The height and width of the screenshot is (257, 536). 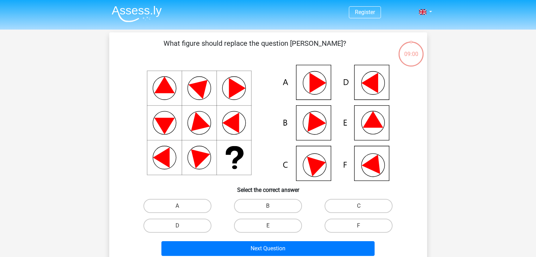 What do you see at coordinates (177, 206) in the screenshot?
I see `label: A` at bounding box center [177, 206].